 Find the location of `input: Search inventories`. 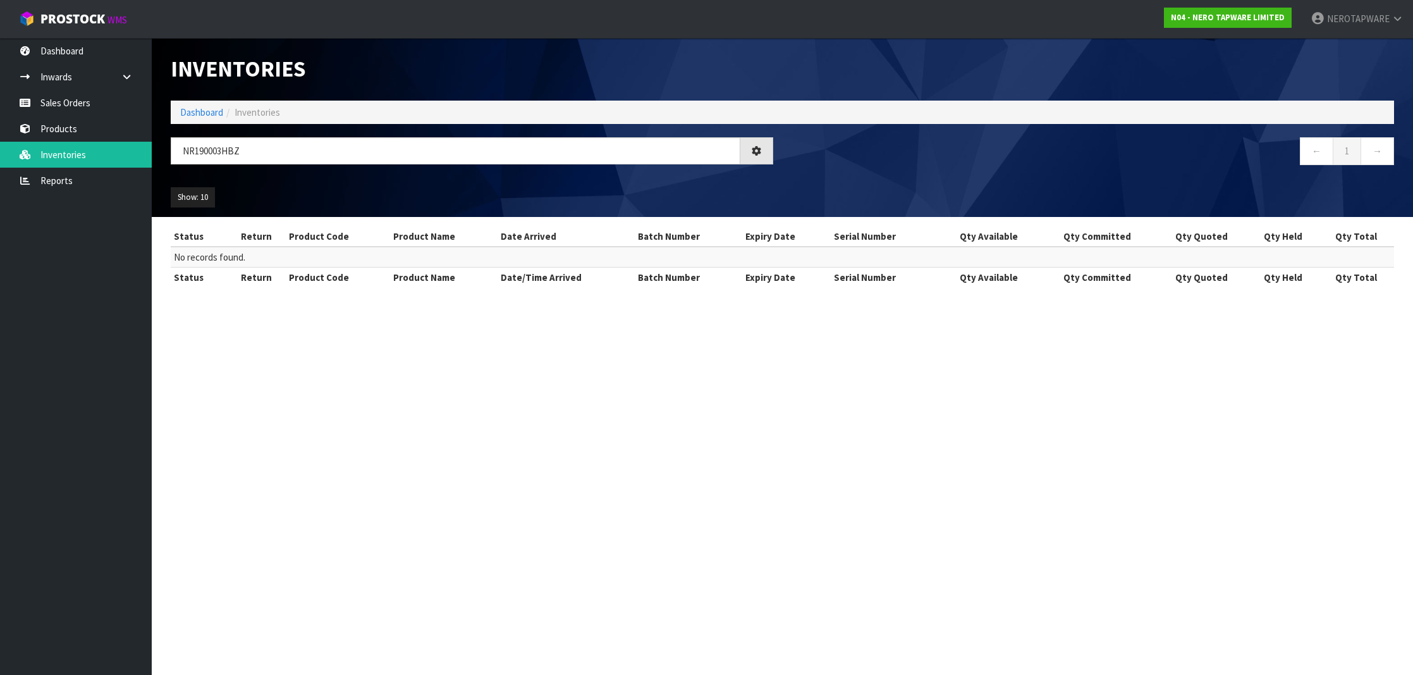

input: Search inventories is located at coordinates (455, 150).